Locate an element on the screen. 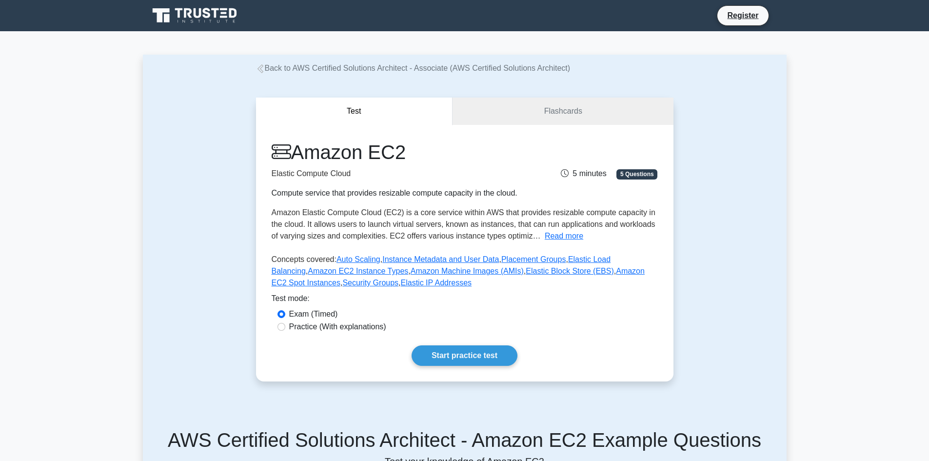 The width and height of the screenshot is (929, 461). h5: AWS Certified Solutions Architect - Amazon EC2 Example Questions is located at coordinates (465, 440).